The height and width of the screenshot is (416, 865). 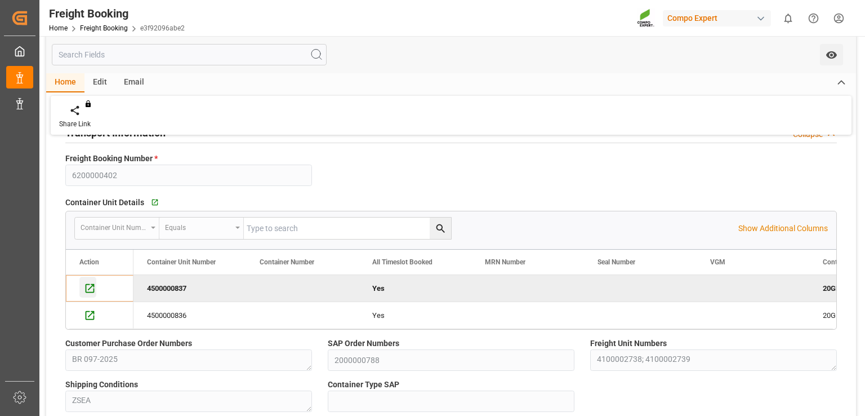 What do you see at coordinates (287, 262) in the screenshot?
I see `span: Container Number` at bounding box center [287, 262].